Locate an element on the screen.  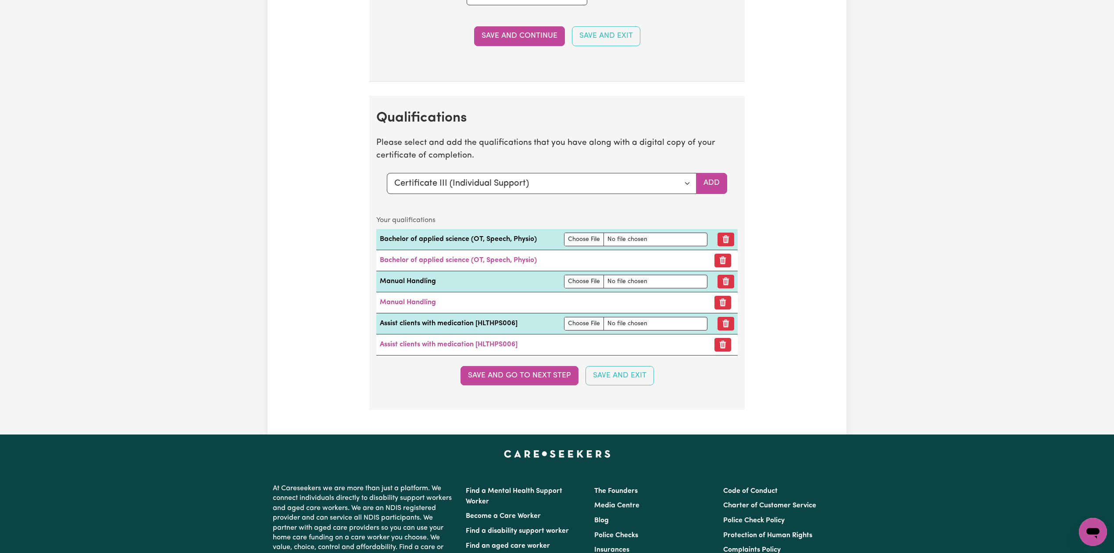
a: Code of Conduct is located at coordinates (751, 491).